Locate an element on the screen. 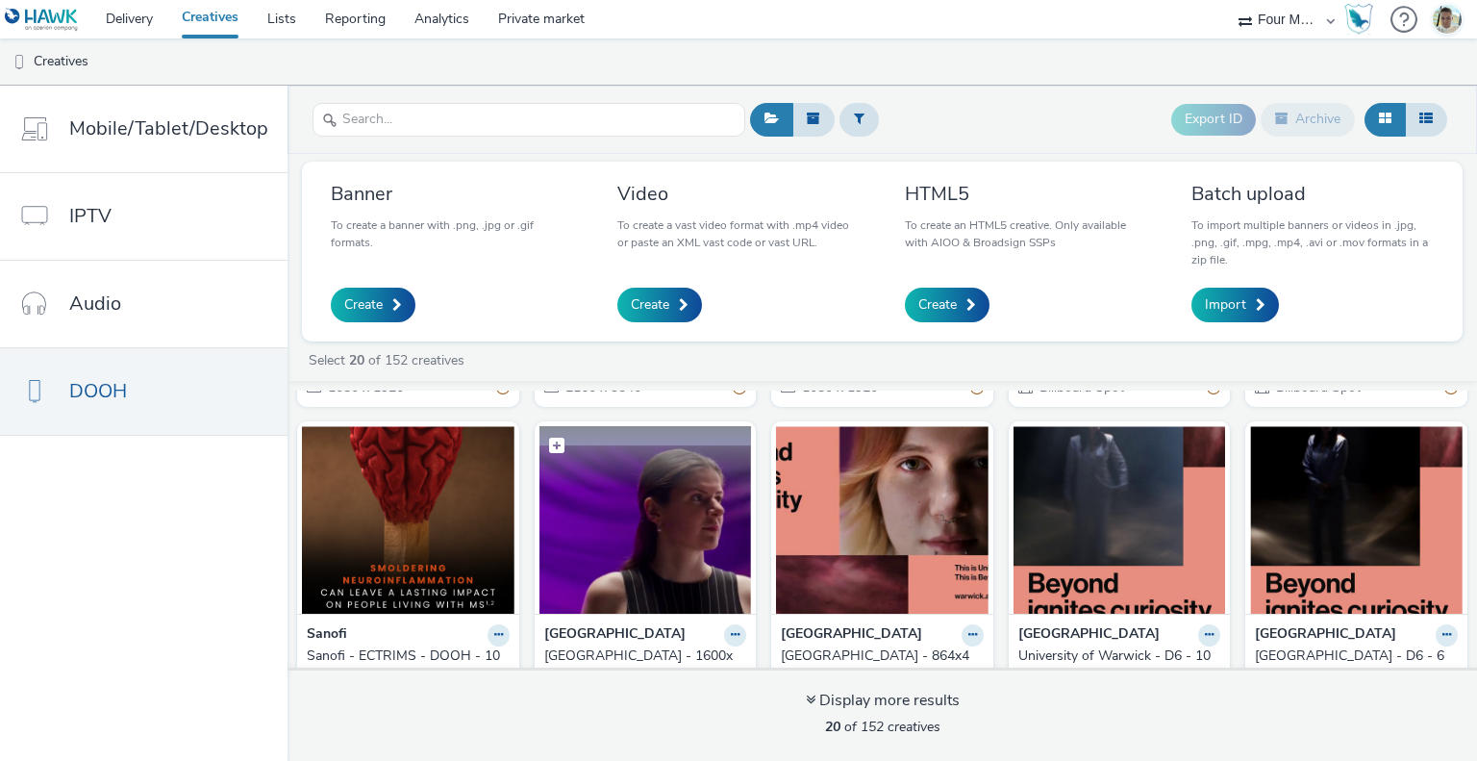 This screenshot has height=761, width=1477. p: To create a vast video format with .mp4 video or paste an XML vast code or vast URL. is located at coordinates (738, 234).